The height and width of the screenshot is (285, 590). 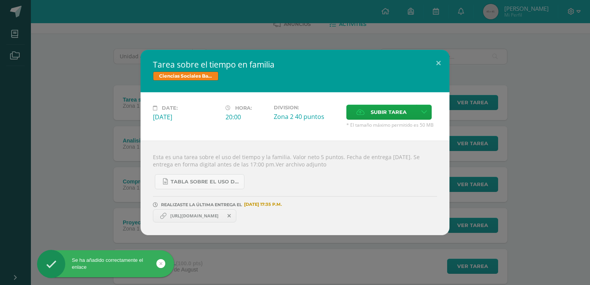 What do you see at coordinates (229, 216) in the screenshot?
I see `span: Remover entrega` at bounding box center [229, 216].